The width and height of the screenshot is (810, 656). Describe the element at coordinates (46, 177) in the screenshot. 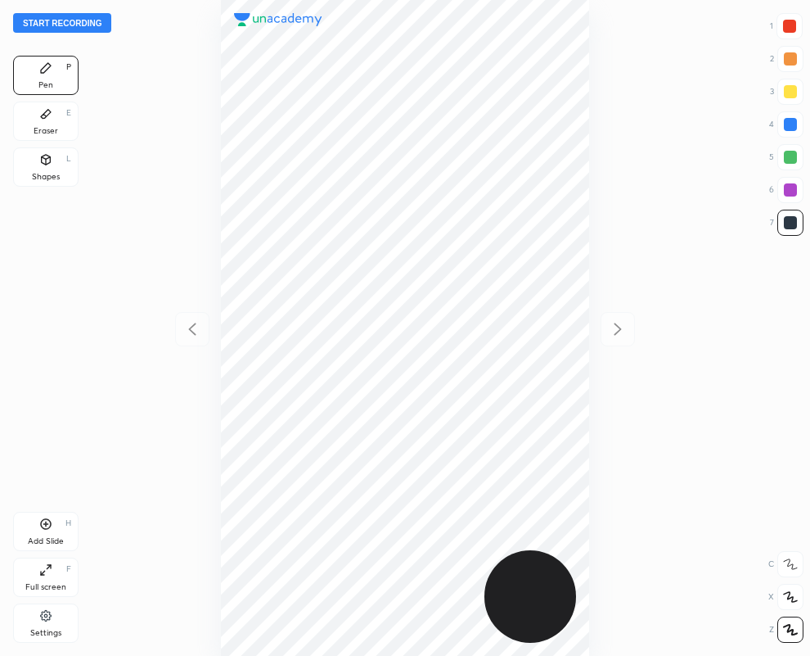

I see `div: Shapes` at that location.